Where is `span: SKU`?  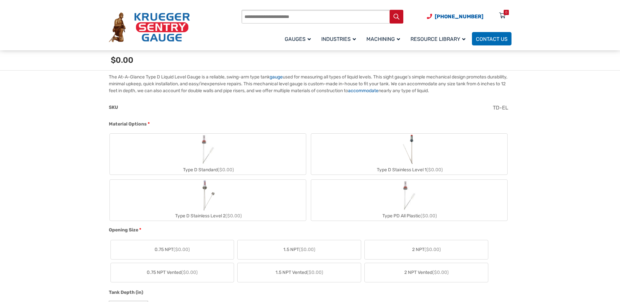
span: SKU is located at coordinates (113, 107).